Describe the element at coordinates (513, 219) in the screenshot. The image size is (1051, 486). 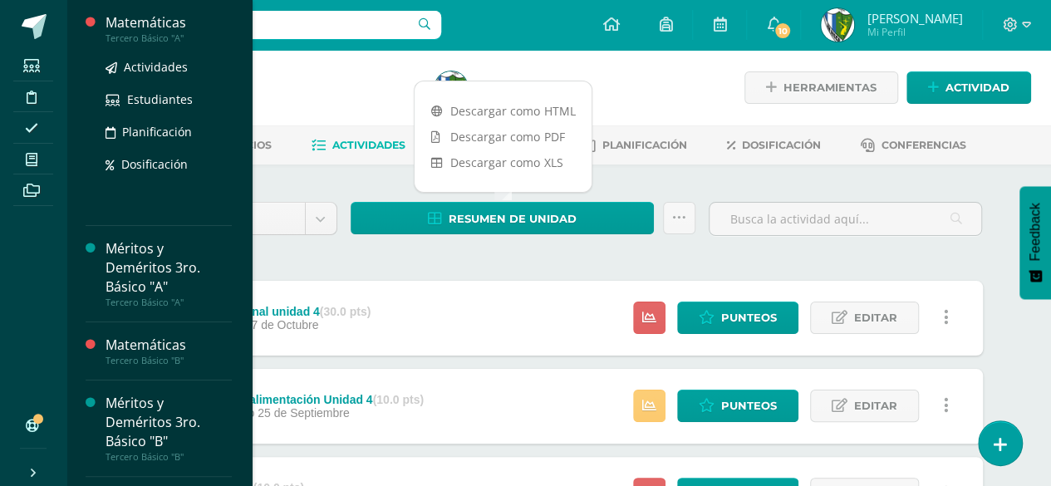
I see `span: Resumen de unidad` at that location.